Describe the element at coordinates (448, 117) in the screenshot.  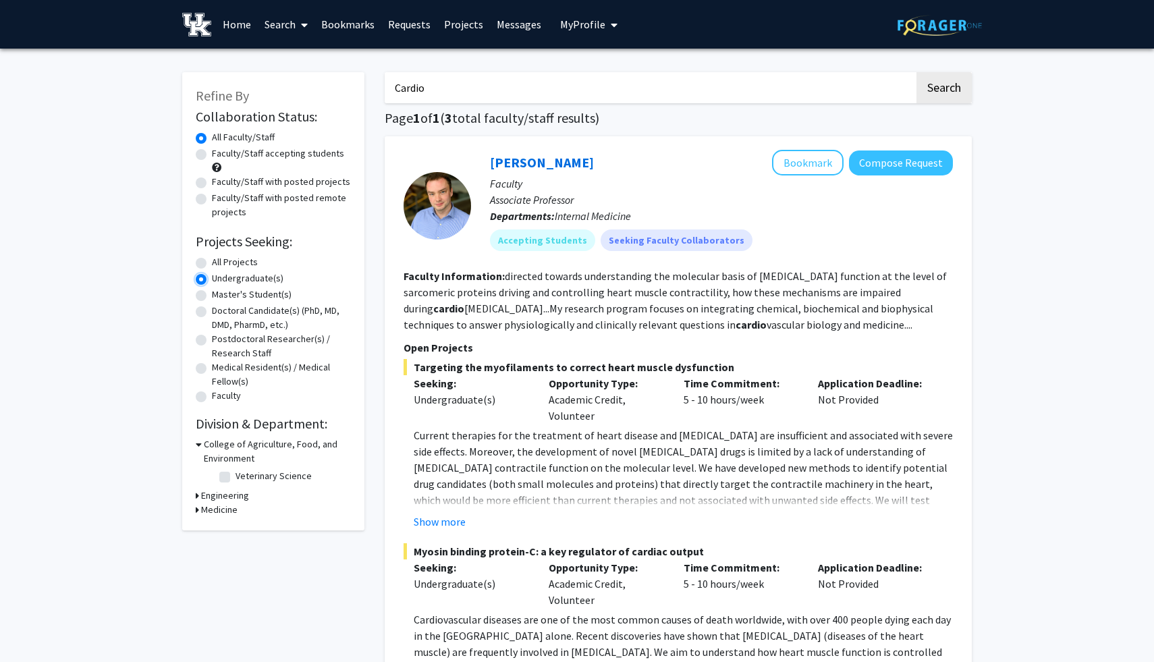
I see `span: 3` at that location.